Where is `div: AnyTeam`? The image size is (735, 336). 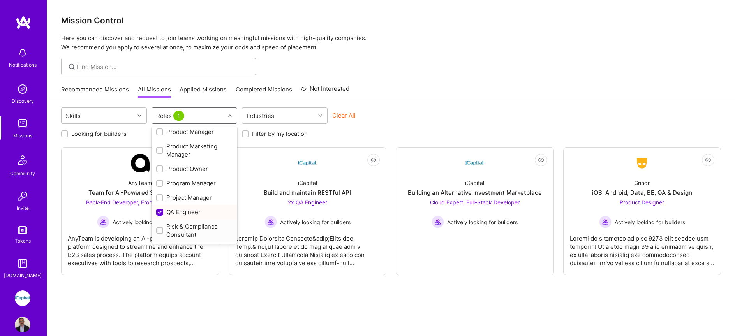 div: AnyTeam is located at coordinates (140, 183).